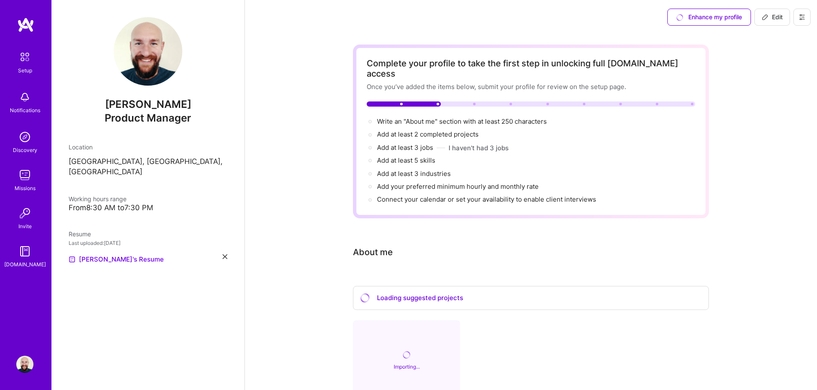 The image size is (817, 390). I want to click on img: setup, so click(25, 57).